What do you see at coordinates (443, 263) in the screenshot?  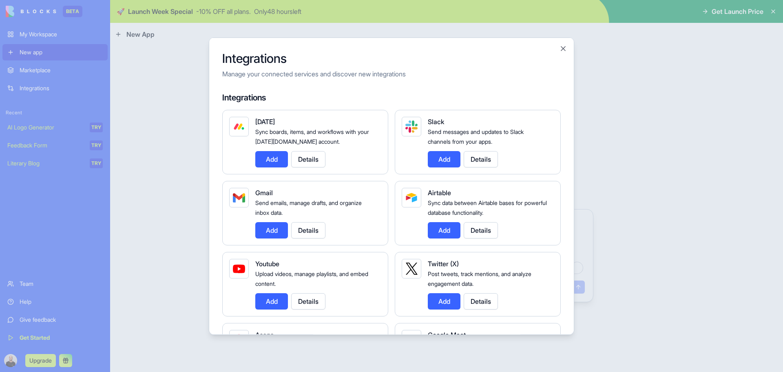 I see `span: Twitter (X)` at bounding box center [443, 263].